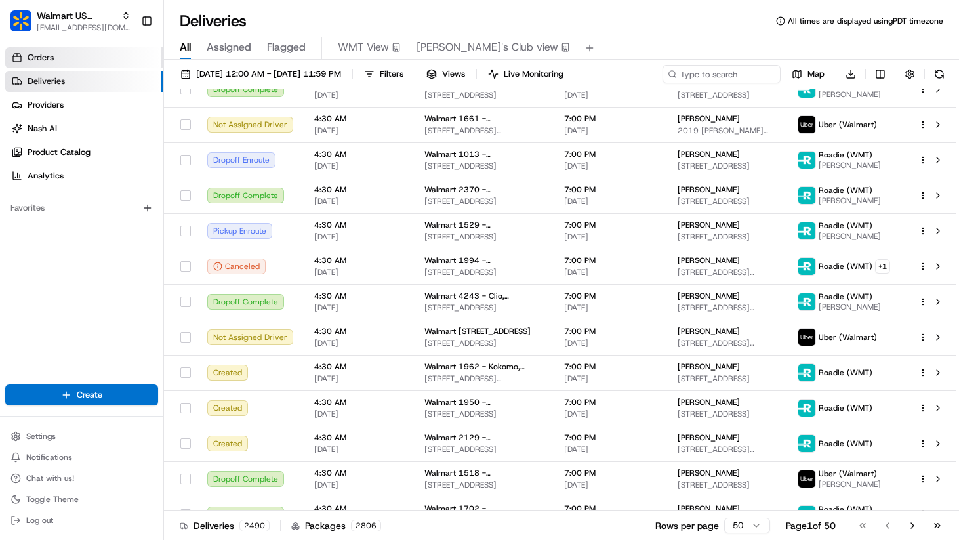 This screenshot has width=959, height=540. Describe the element at coordinates (687, 526) in the screenshot. I see `p: Rows per page` at that location.